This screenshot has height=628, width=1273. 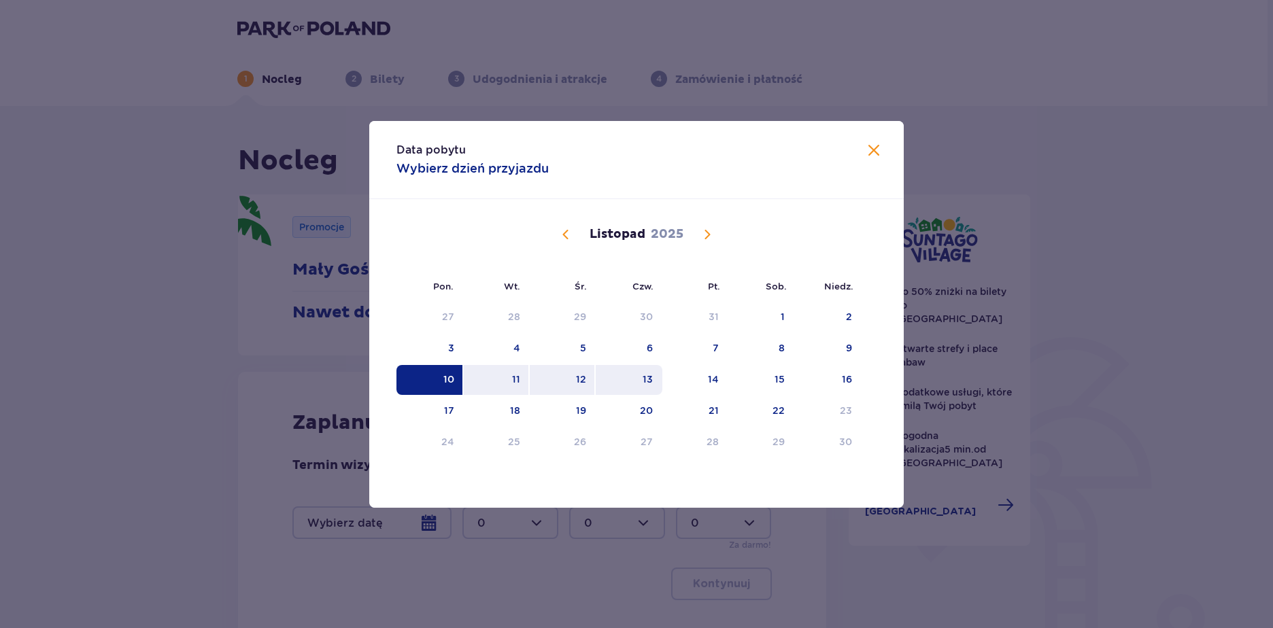 What do you see at coordinates (647, 379) in the screenshot?
I see `div: 13` at bounding box center [647, 379].